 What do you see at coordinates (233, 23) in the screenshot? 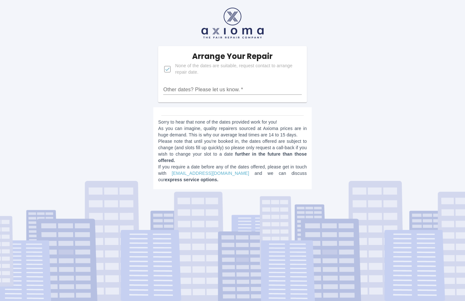
I see `img: axioma` at bounding box center [233, 23].